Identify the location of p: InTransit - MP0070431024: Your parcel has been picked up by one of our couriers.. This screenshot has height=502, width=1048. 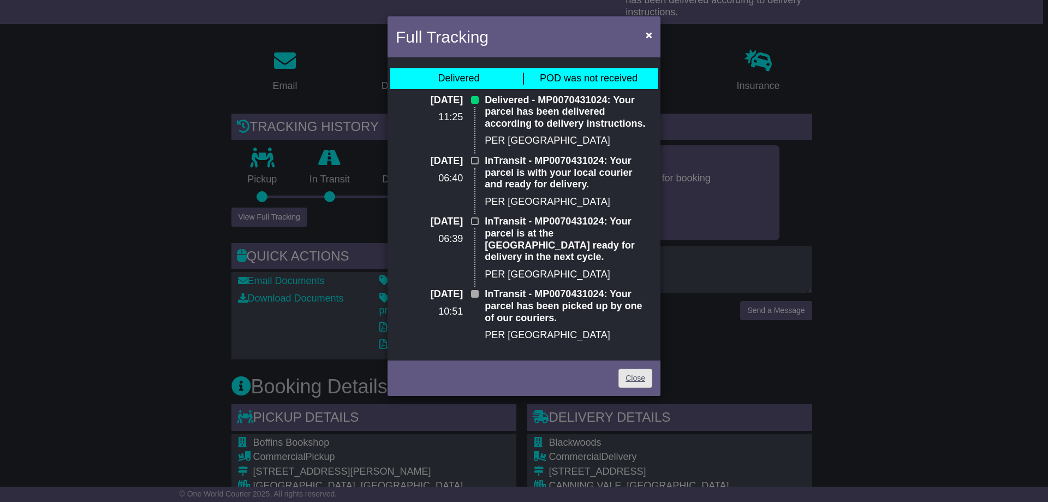
(568, 306).